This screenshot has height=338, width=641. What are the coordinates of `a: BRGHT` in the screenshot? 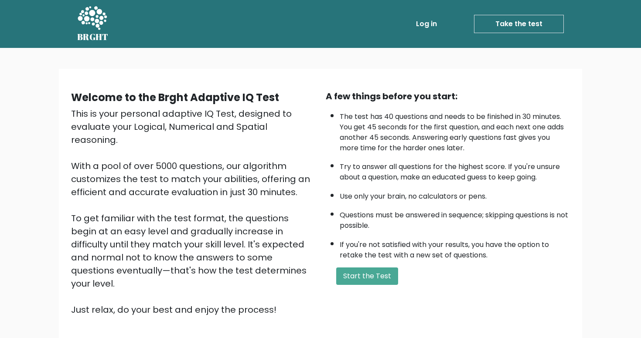 It's located at (93, 24).